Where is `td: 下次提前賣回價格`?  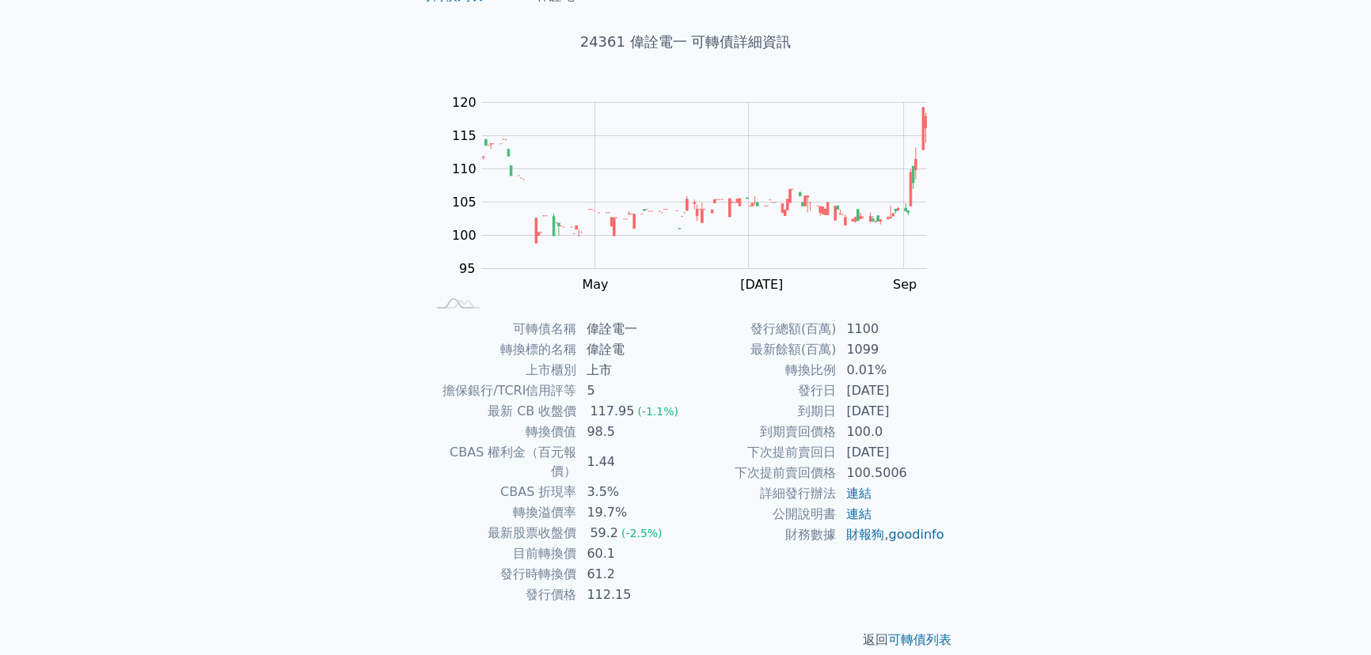 td: 下次提前賣回價格 is located at coordinates (761, 473).